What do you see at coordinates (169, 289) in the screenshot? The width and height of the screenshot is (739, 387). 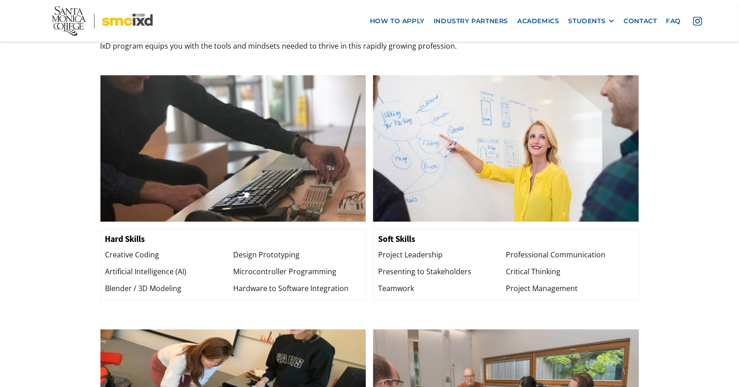 I see `div: Blender / 3D Modeling` at bounding box center [169, 289].